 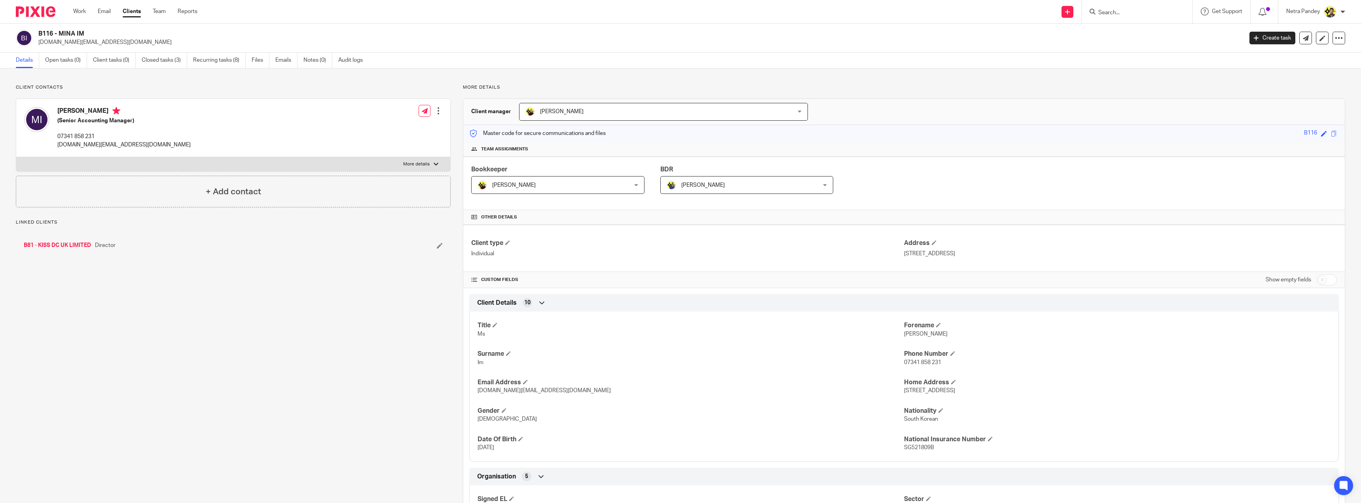 I want to click on a: Emails, so click(x=287, y=60).